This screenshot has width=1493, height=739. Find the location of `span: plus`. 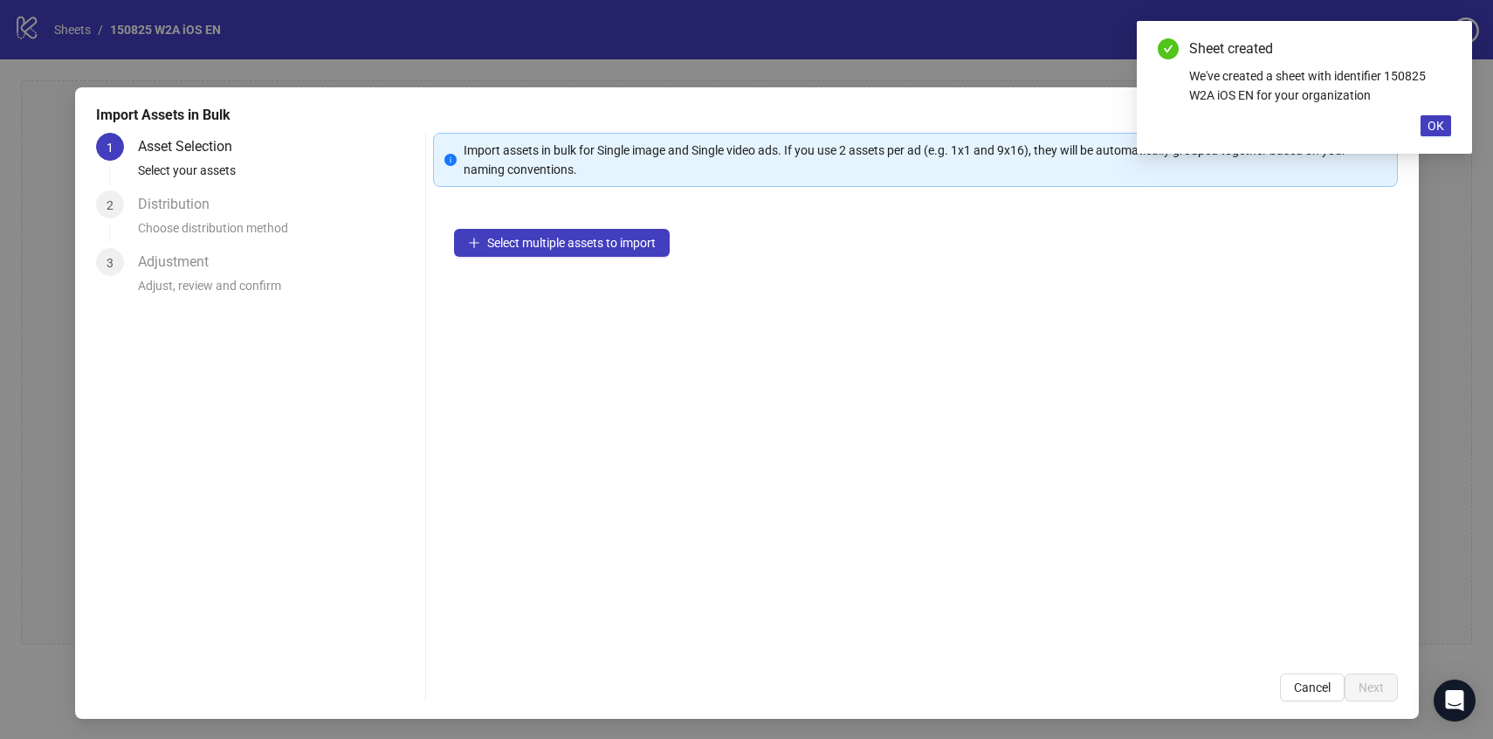

span: plus is located at coordinates (473, 243).